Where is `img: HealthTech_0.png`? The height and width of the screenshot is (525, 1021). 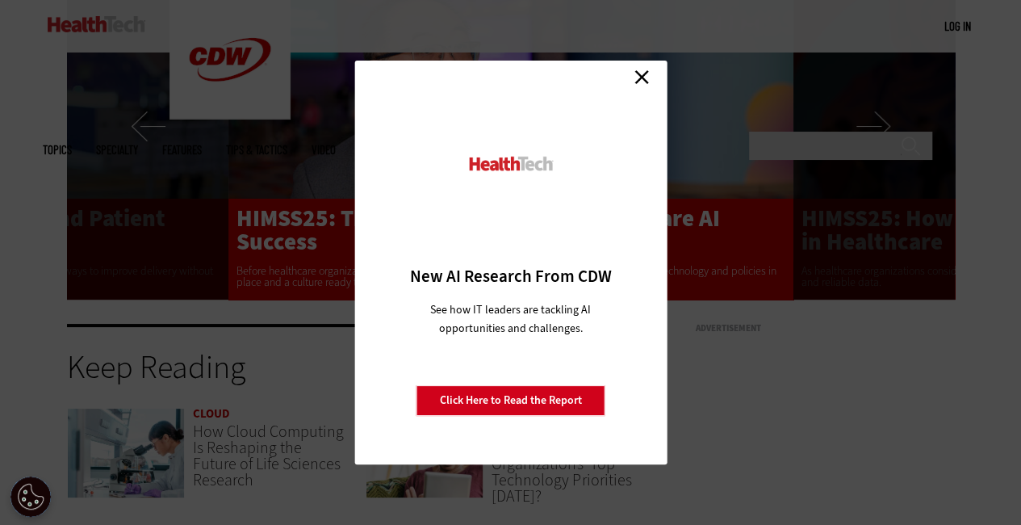
img: HealthTech_0.png is located at coordinates (510, 163).